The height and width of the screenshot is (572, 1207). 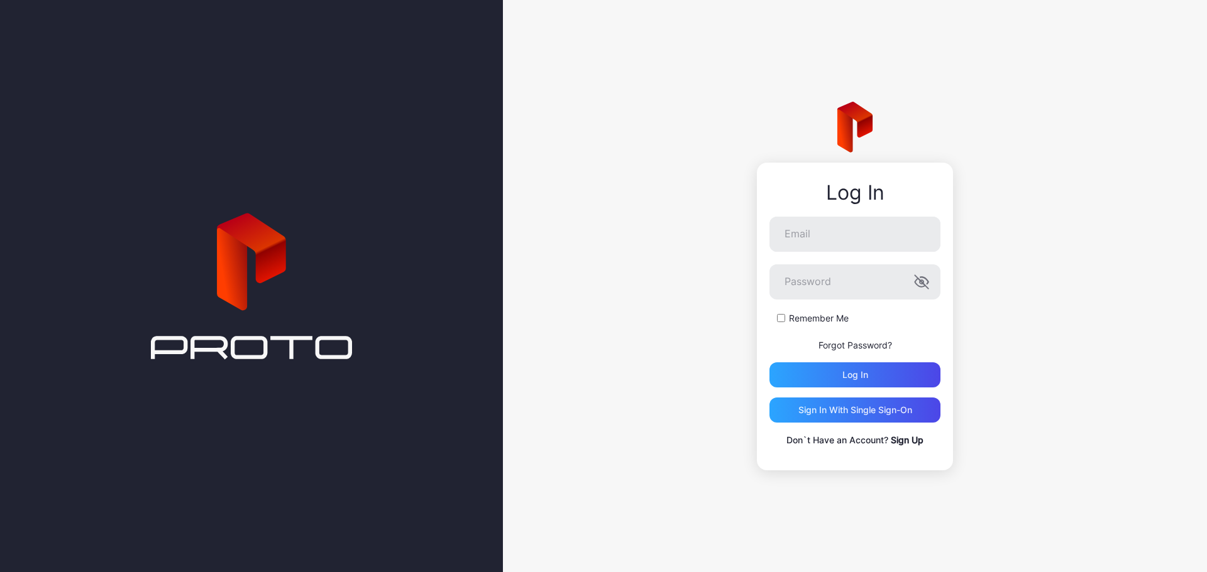 What do you see at coordinates (907, 440) in the screenshot?
I see `a: Sign Up` at bounding box center [907, 440].